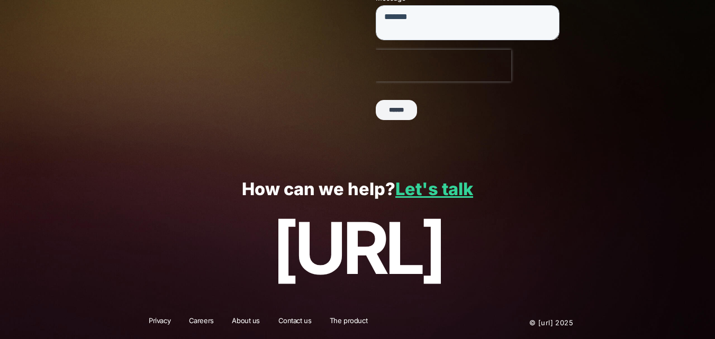 The width and height of the screenshot is (715, 339). What do you see at coordinates (201, 323) in the screenshot?
I see `a: Careers` at bounding box center [201, 323].